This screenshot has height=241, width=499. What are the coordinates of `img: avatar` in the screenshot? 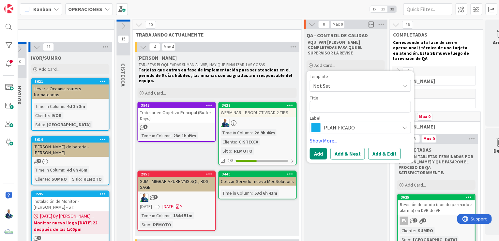 It's located at (9, 232).